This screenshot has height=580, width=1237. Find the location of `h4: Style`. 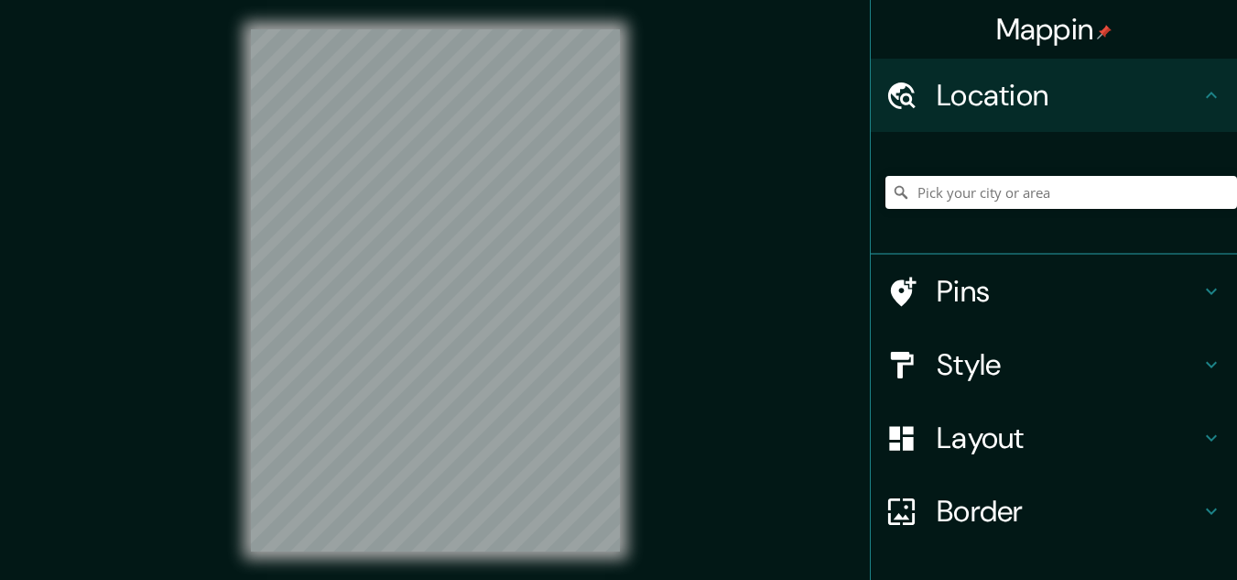

h4: Style is located at coordinates (1069, 365).